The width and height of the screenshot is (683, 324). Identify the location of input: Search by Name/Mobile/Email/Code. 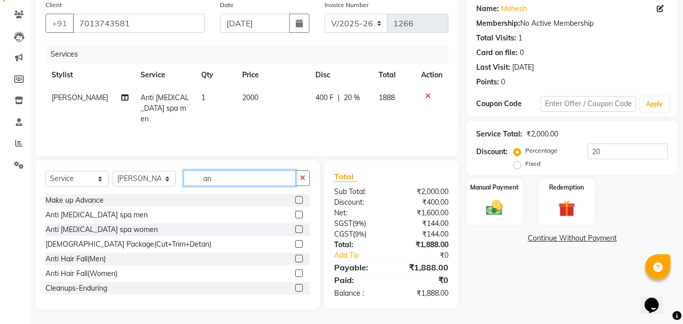
(138, 23).